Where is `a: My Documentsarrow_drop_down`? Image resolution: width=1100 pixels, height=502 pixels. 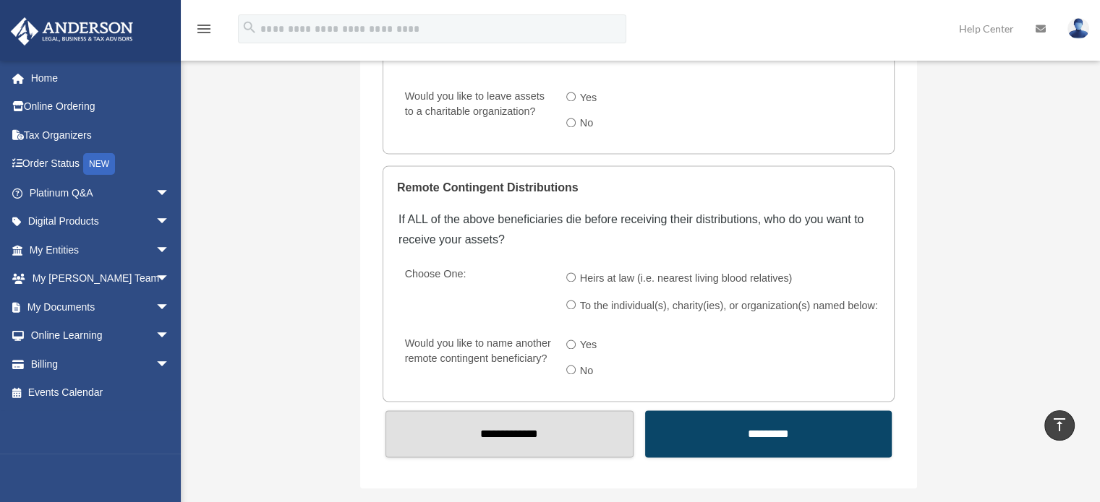 a: My Documentsarrow_drop_down is located at coordinates (100, 307).